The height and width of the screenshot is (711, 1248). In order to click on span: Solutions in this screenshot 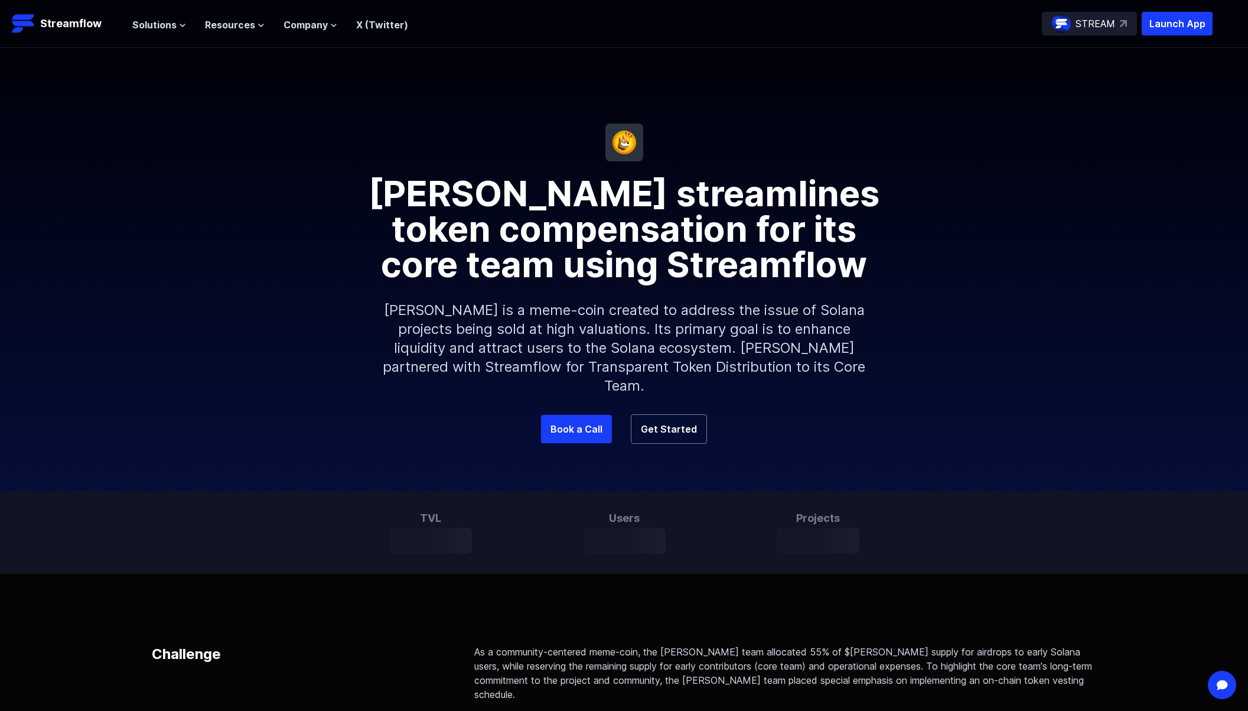, I will do `click(154, 25)`.